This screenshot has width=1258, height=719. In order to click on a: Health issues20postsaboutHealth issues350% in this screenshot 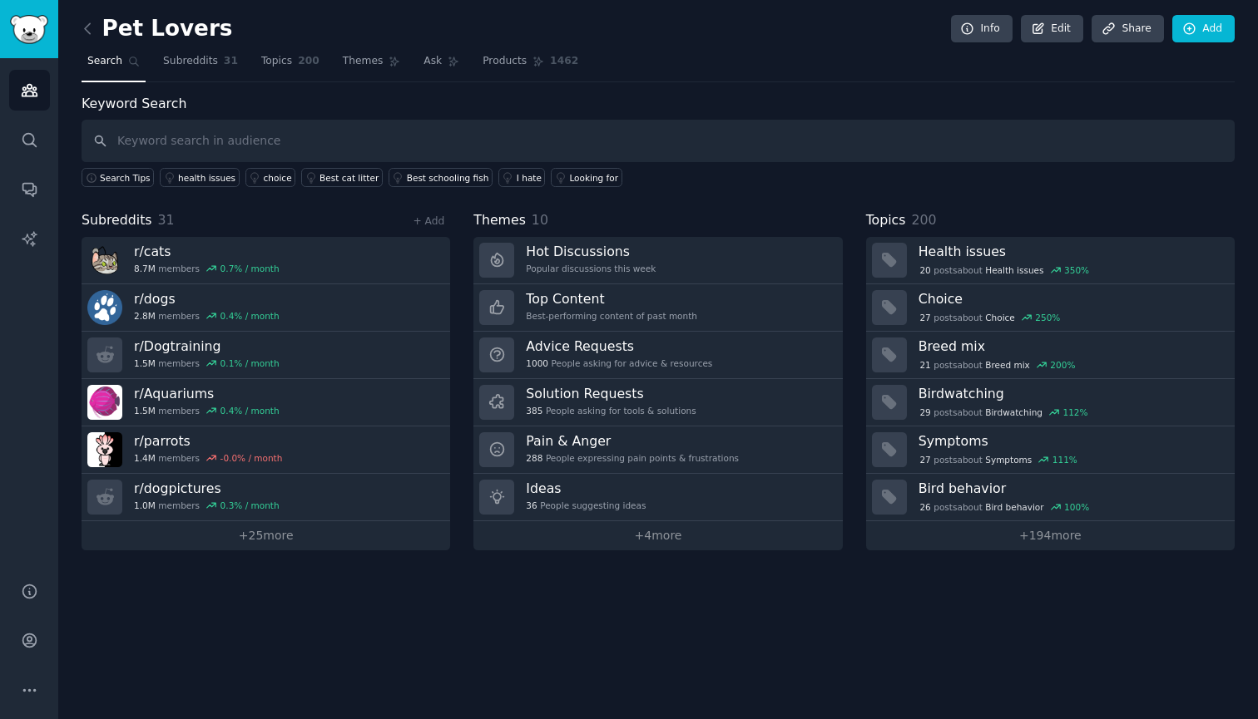, I will do `click(1050, 260)`.